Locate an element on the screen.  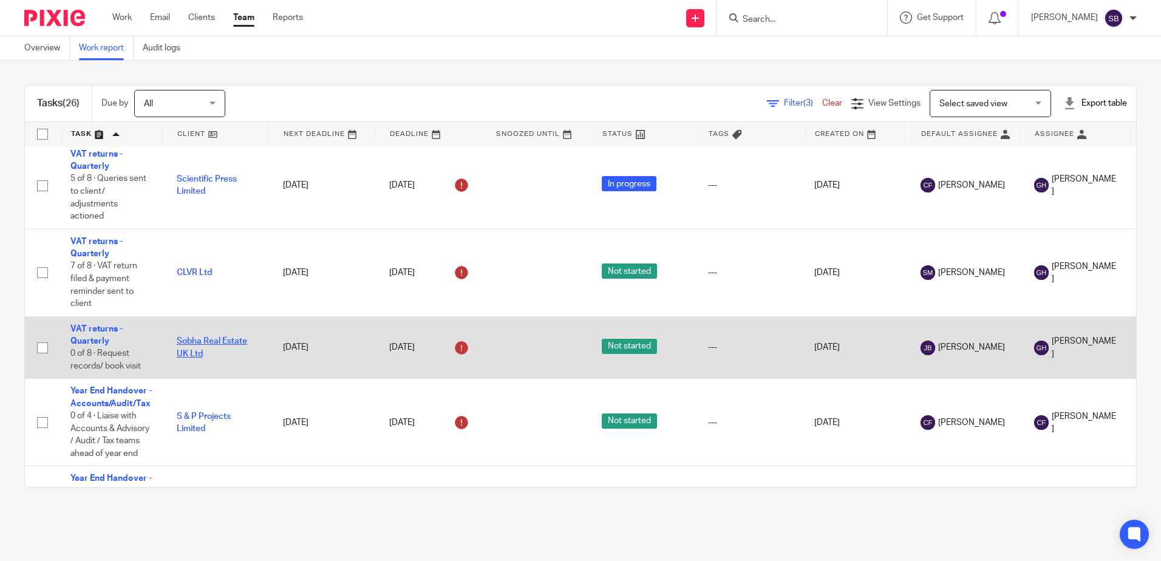
a: Work report is located at coordinates (106, 48).